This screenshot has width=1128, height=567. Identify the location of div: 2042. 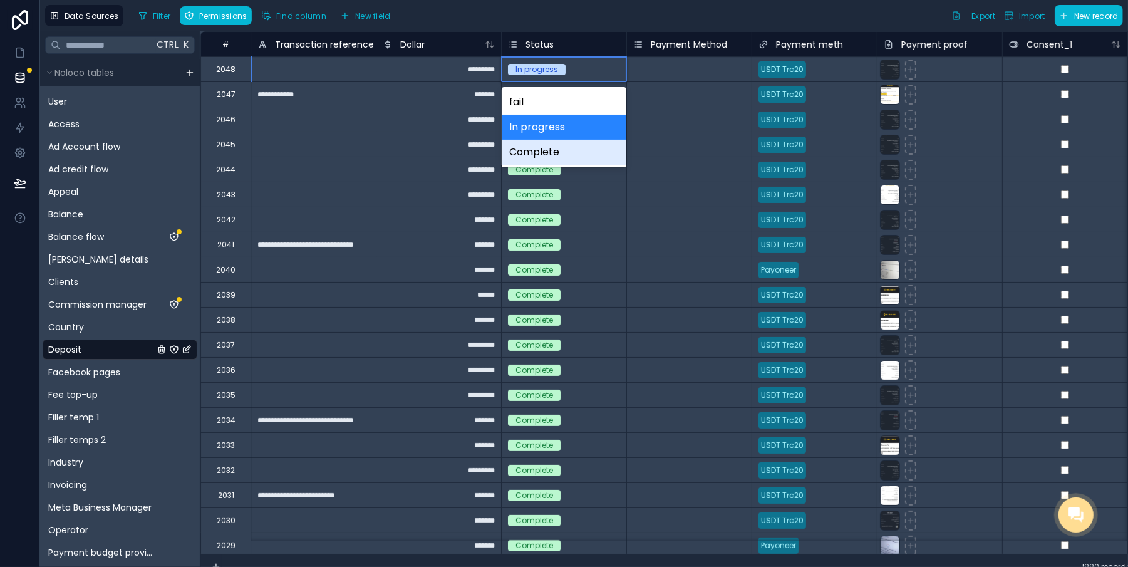
(226, 220).